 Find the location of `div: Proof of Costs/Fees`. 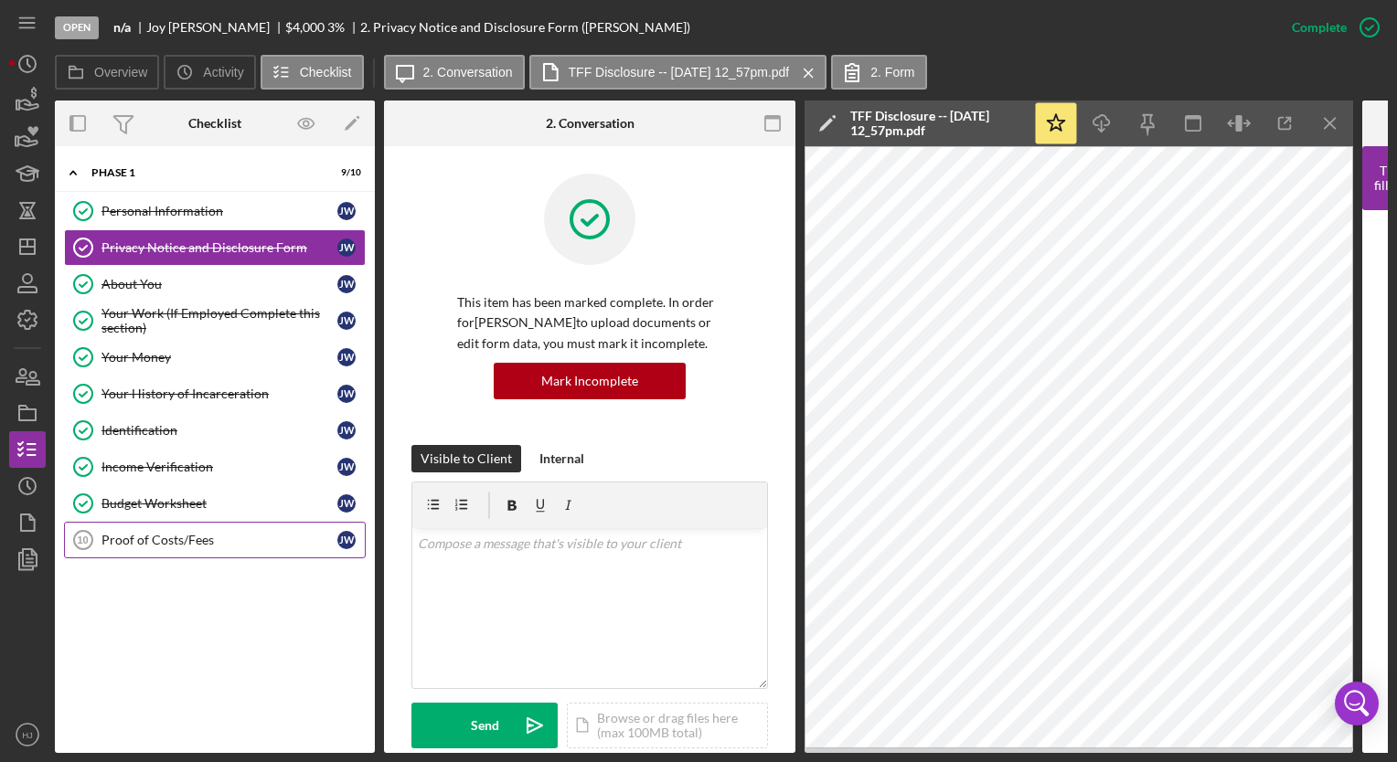

div: Proof of Costs/Fees is located at coordinates (219, 540).